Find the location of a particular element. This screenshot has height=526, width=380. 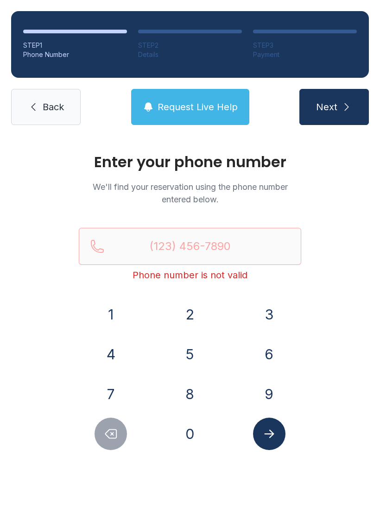

button: Submit lookup form is located at coordinates (269, 434).